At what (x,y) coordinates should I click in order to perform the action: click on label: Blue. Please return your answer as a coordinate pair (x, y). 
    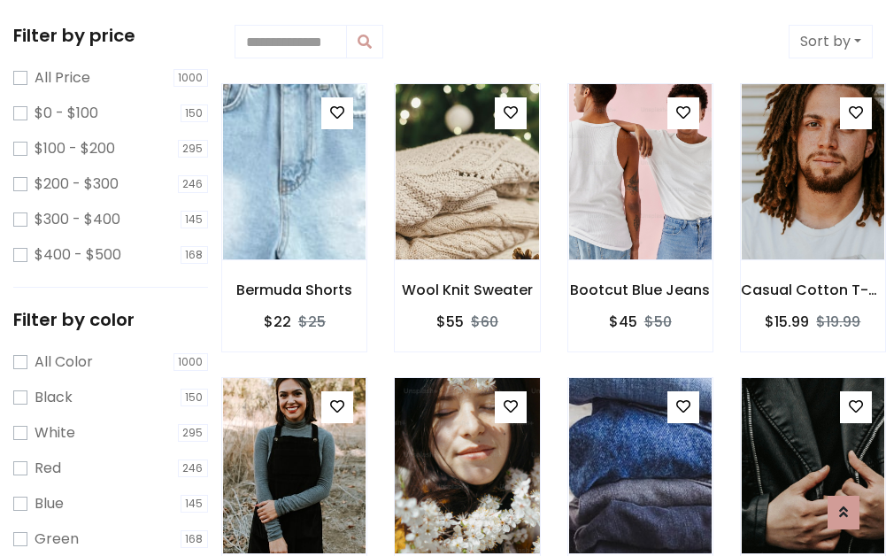
    Looking at the image, I should click on (49, 504).